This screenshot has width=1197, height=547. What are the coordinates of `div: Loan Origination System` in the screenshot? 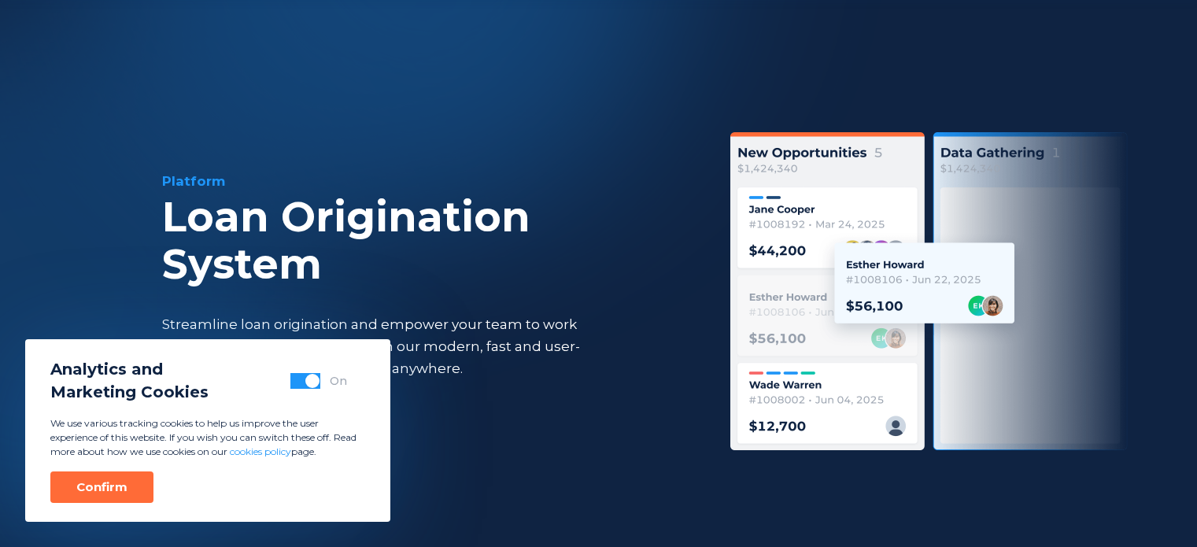 It's located at (426, 241).